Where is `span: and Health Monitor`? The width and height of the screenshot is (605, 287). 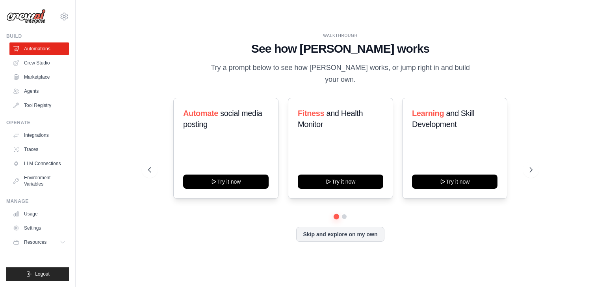
span: and Health Monitor is located at coordinates (330, 119).